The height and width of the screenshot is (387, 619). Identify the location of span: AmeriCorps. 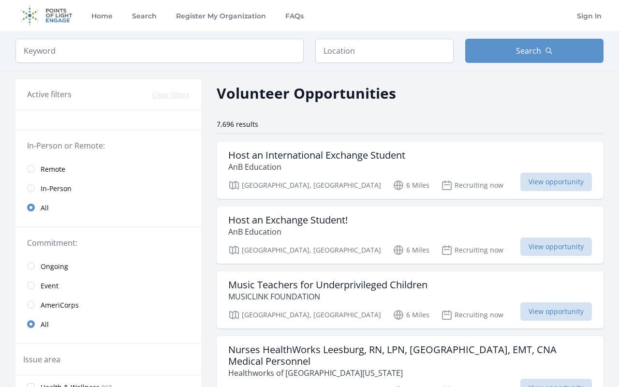
(59, 305).